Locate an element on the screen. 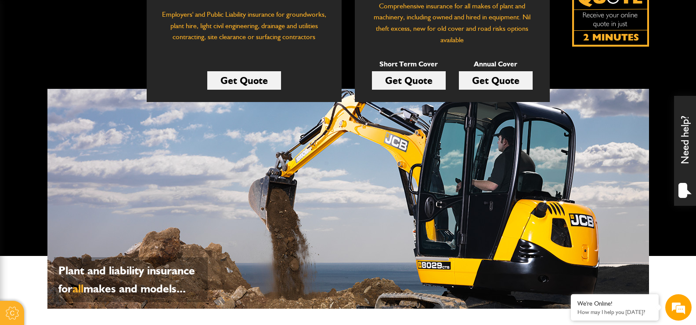 This screenshot has width=696, height=325. p: Comprehensive insurance for all makes of plant and machinery, including owned and hired in equipm... is located at coordinates (452, 23).